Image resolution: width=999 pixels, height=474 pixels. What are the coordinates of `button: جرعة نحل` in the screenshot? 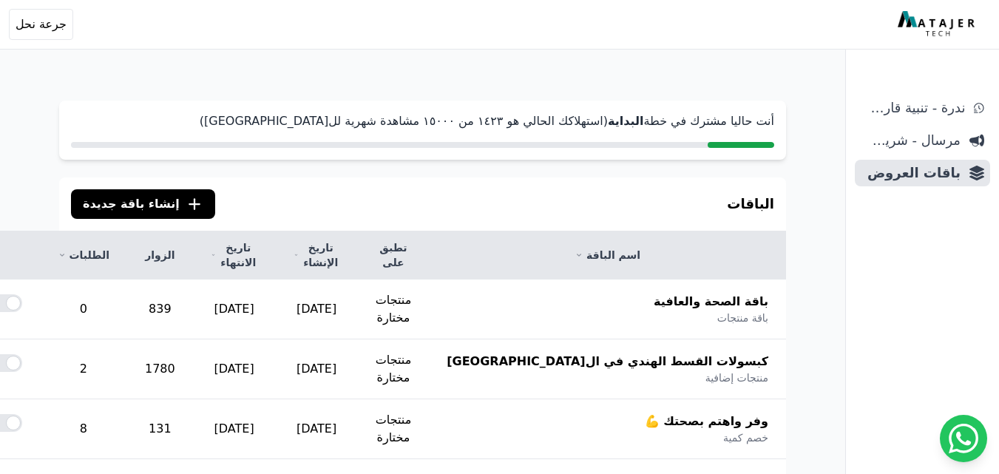 It's located at (41, 24).